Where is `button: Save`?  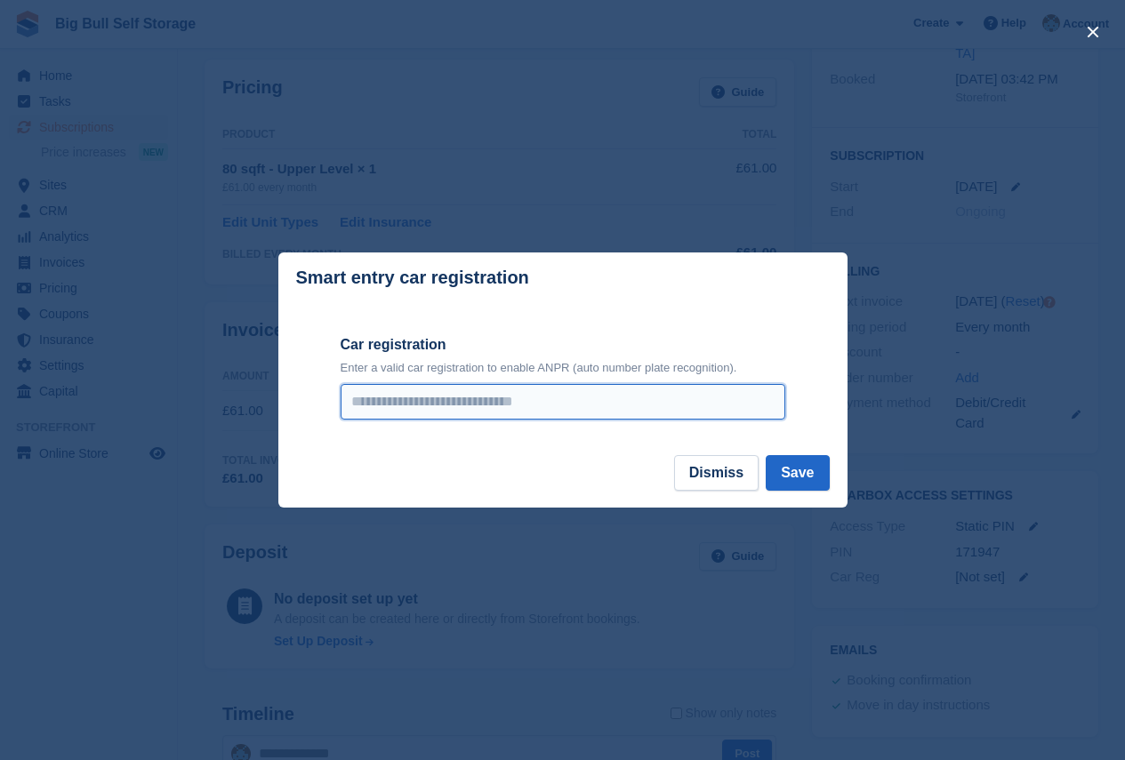 button: Save is located at coordinates (797, 473).